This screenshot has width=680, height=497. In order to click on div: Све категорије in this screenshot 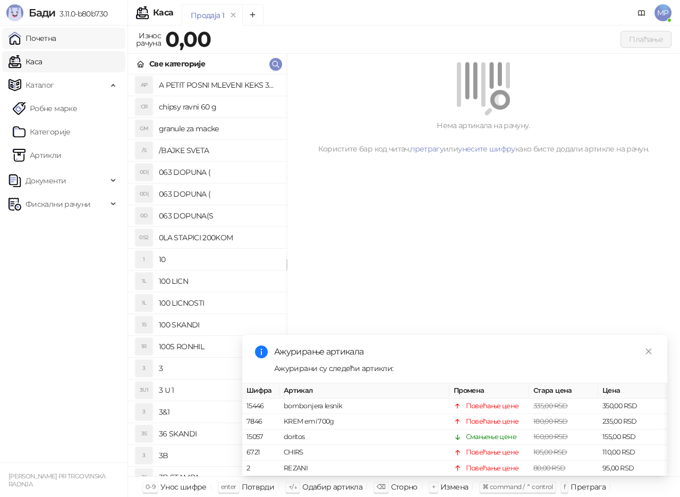, I will do `click(177, 64)`.